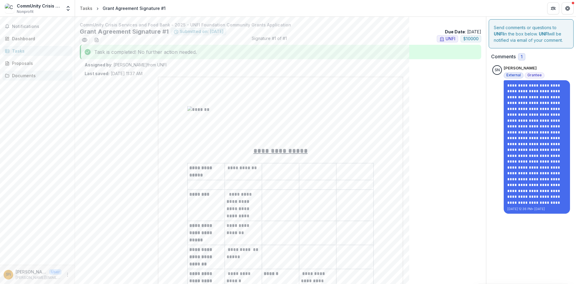 The image size is (576, 284). Describe the element at coordinates (531, 34) in the screenshot. I see `div: Send comments or questions to in the box below. will be notified via email of your comment.` at that location.